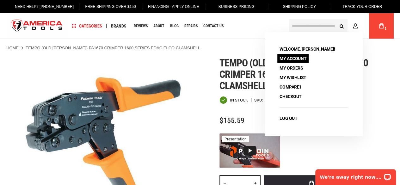  What do you see at coordinates (234, 100) in the screenshot?
I see `div: Availability` at bounding box center [234, 100].